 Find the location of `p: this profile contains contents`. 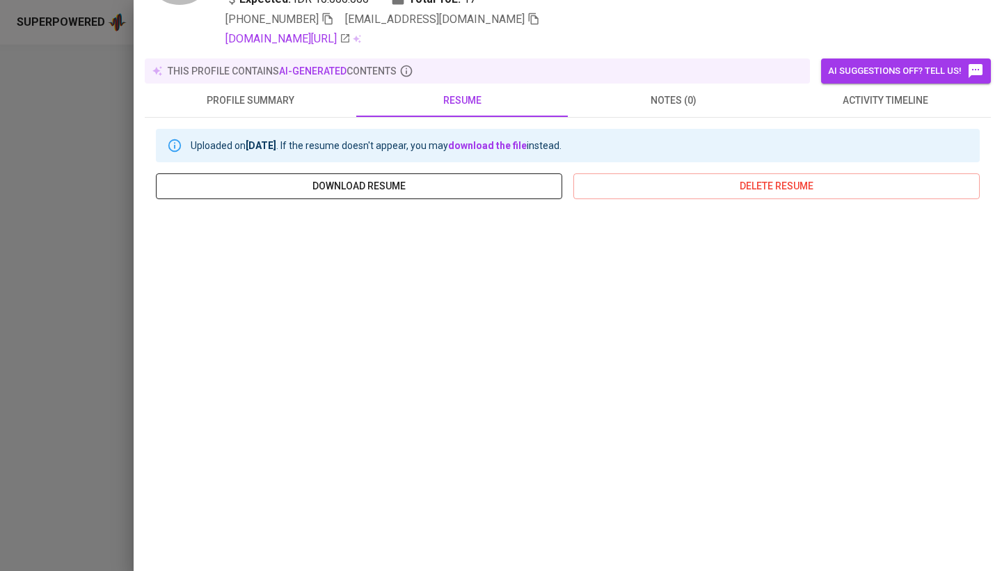

p: this profile contains contents is located at coordinates (282, 71).